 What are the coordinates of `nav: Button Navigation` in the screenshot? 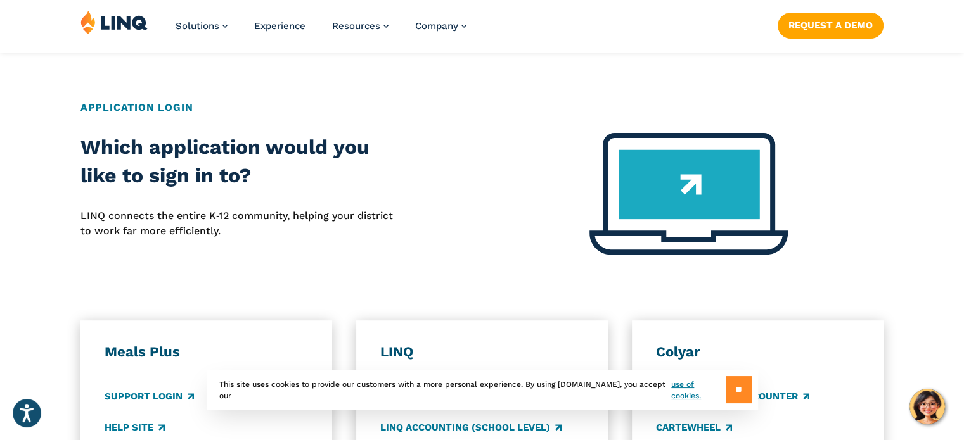 It's located at (830, 24).